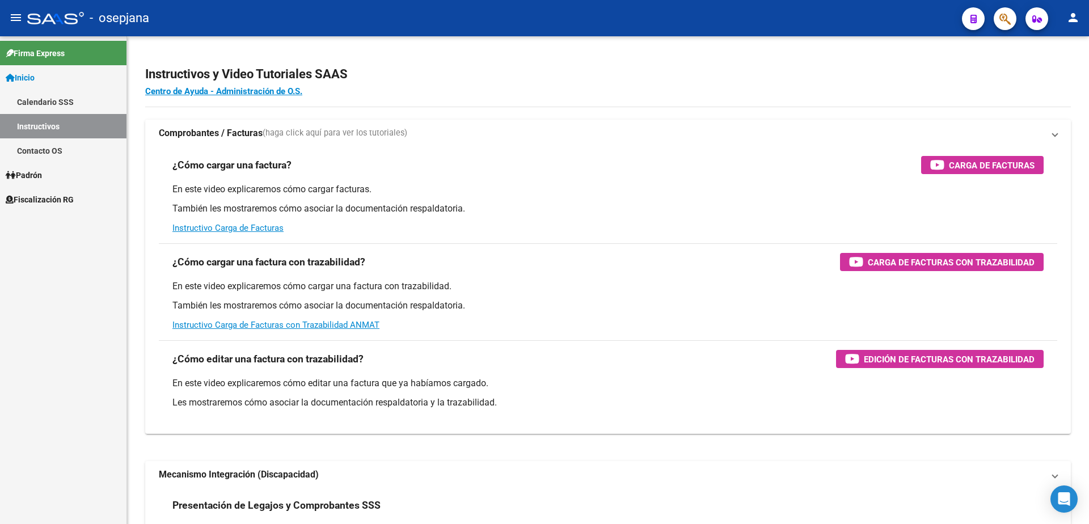  What do you see at coordinates (40, 200) in the screenshot?
I see `span: Fiscalización RG` at bounding box center [40, 200].